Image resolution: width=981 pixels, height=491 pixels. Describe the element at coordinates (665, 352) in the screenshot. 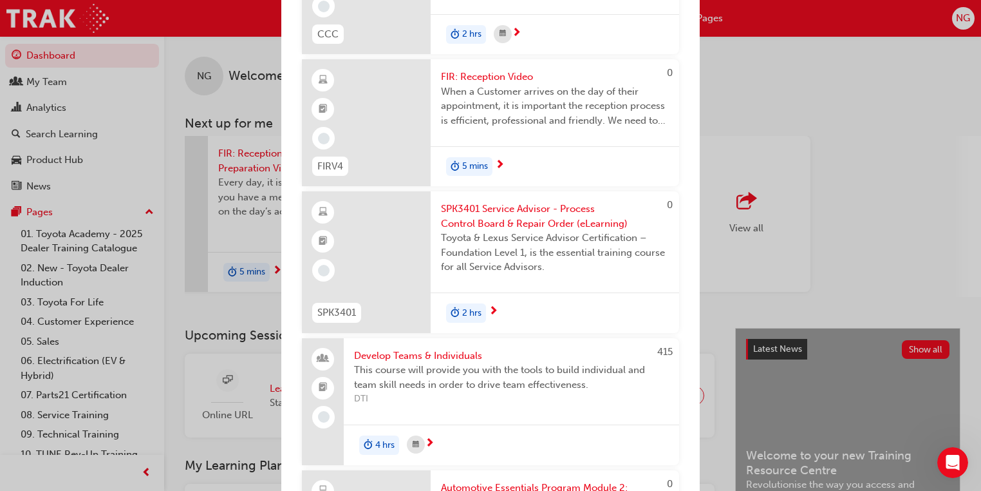

I see `span: 415` at that location.